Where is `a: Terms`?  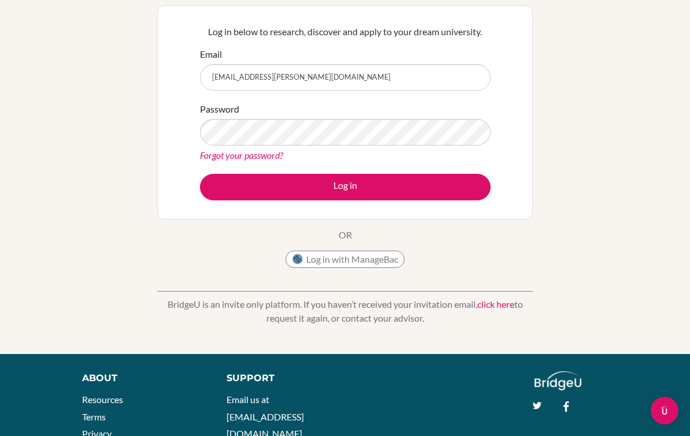
a: Terms is located at coordinates (94, 417).